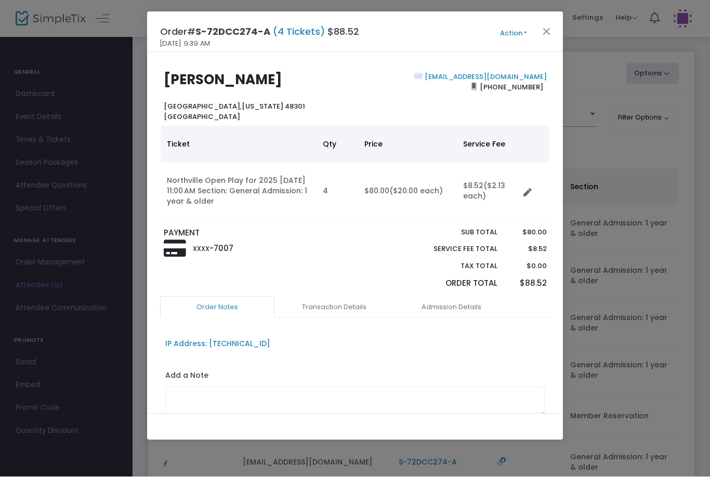 The image size is (710, 477). Describe the element at coordinates (484, 191) in the screenshot. I see `span: ($2.13 each)` at that location.